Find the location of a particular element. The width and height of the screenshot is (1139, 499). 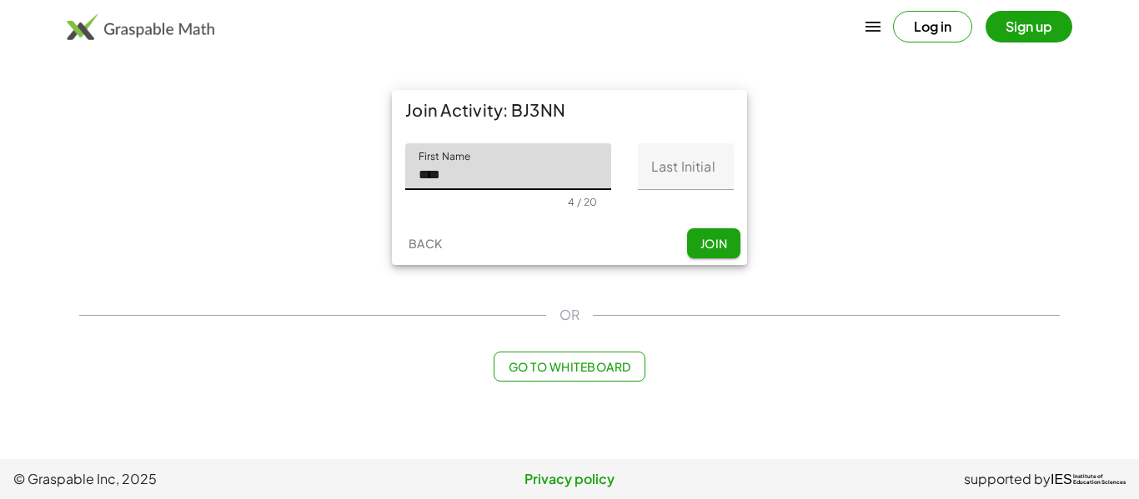

span: Back is located at coordinates (424, 243).